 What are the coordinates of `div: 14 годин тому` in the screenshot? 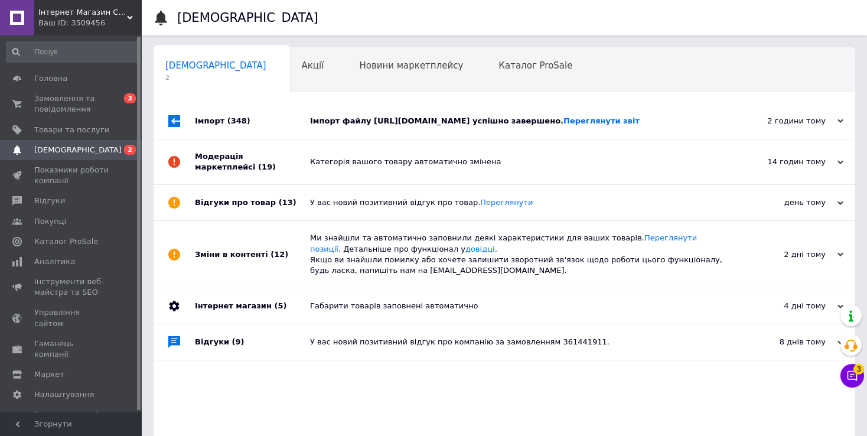 It's located at (784, 162).